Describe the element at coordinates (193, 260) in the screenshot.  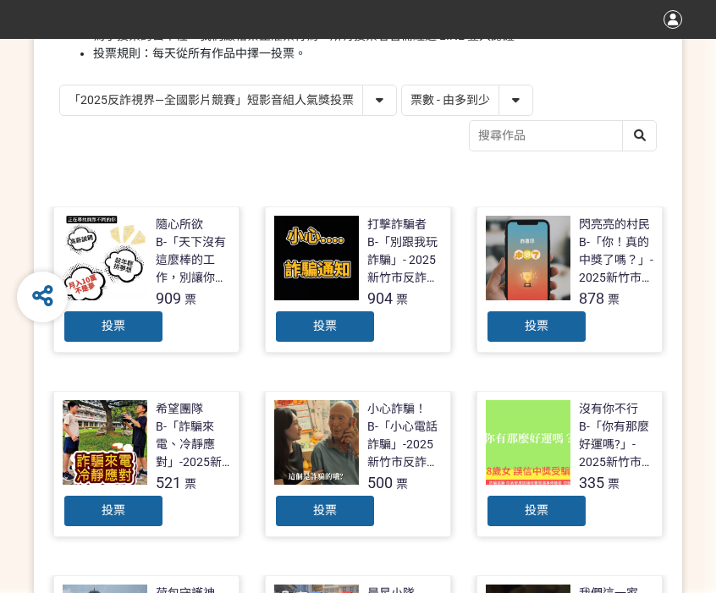
I see `div: B-「天下沒有這麼棒的工作，別讓你的求職夢變成惡夢！」- 2025新竹市反詐視界影片徵件` at that location.